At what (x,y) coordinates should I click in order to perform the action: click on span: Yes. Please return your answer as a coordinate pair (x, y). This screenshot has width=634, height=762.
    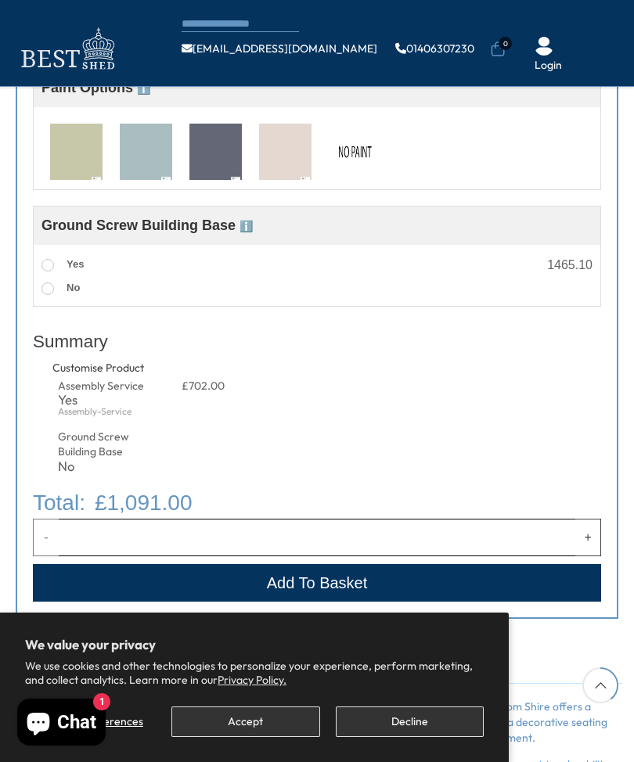
    Looking at the image, I should click on (75, 264).